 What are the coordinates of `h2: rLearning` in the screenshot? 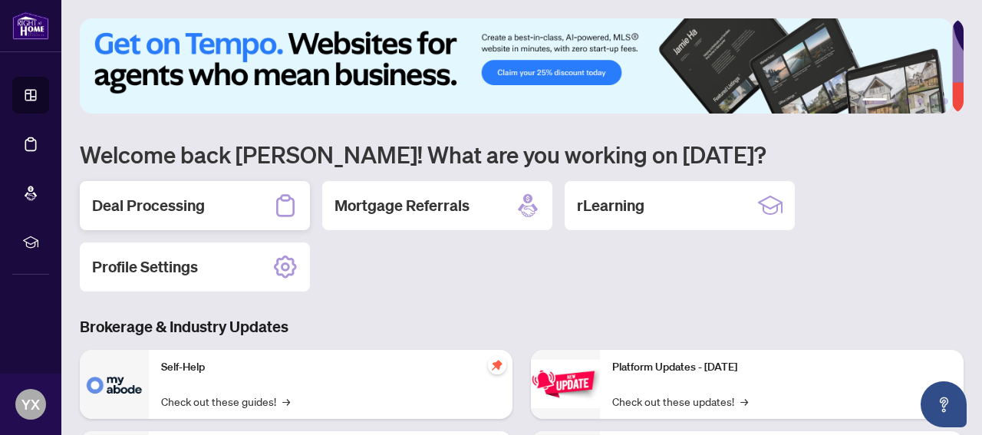 It's located at (611, 206).